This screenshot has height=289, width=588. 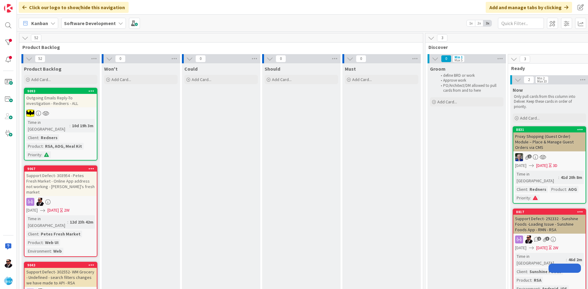 What do you see at coordinates (550, 142) in the screenshot?
I see `div: Proxy Shopping (Guest Order) Module – Place & Manage Guest Orders via CMS` at bounding box center [550, 142].